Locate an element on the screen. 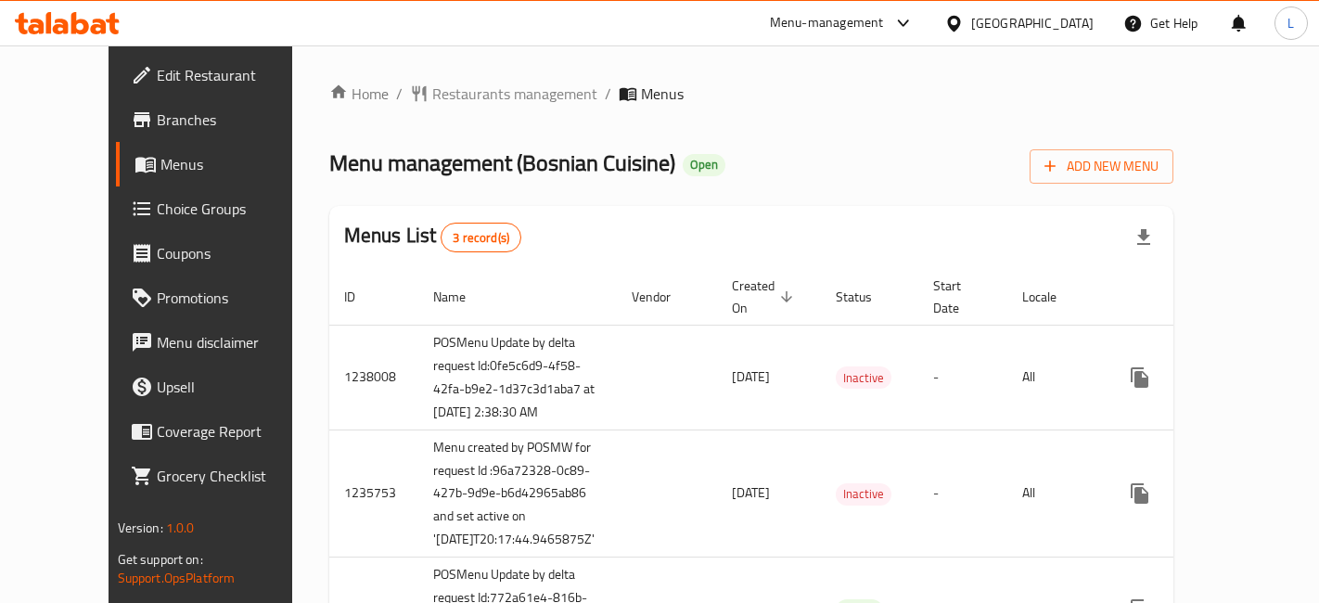  span: Start Date is located at coordinates (959, 297).